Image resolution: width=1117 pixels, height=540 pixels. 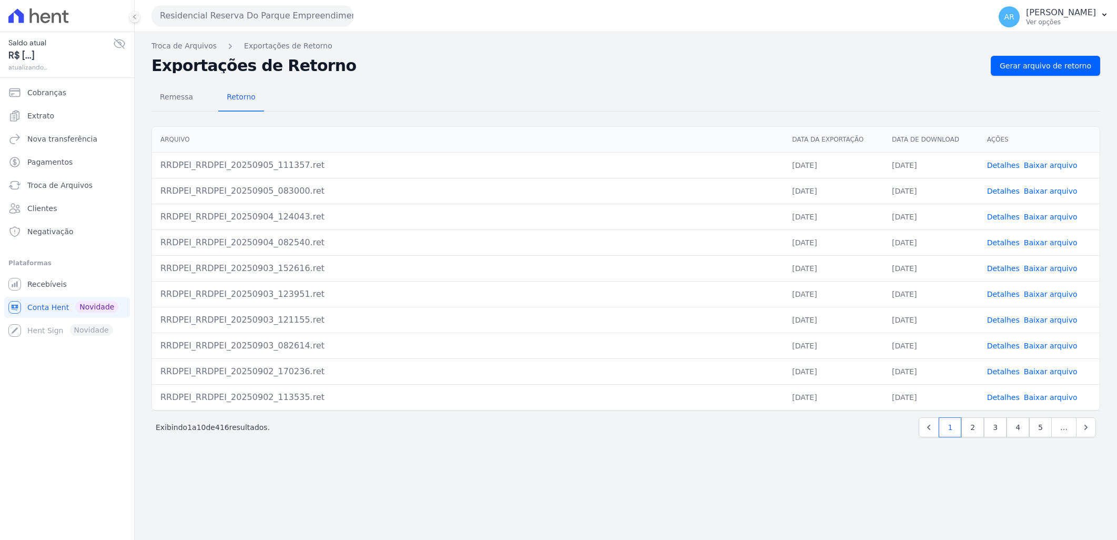 What do you see at coordinates (834, 139) in the screenshot?
I see `th: Data da Exportação` at bounding box center [834, 139].